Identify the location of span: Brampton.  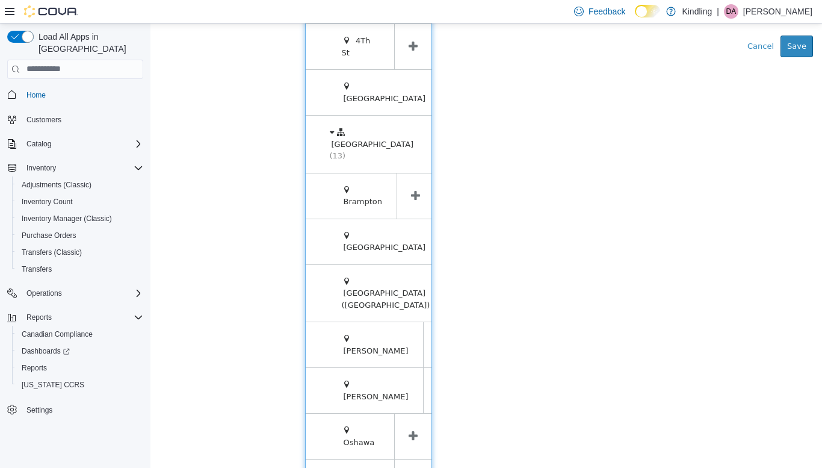
(212, 177).